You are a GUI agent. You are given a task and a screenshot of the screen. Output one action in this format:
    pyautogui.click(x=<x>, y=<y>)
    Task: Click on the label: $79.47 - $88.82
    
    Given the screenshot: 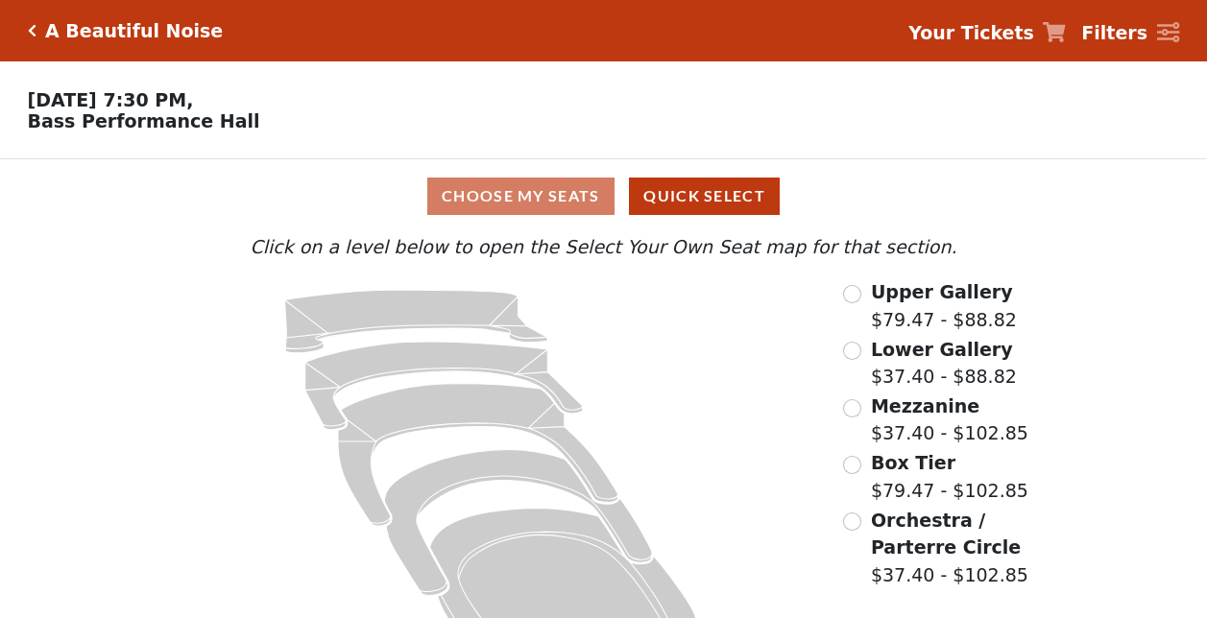 What is the action you would take?
    pyautogui.click(x=944, y=305)
    